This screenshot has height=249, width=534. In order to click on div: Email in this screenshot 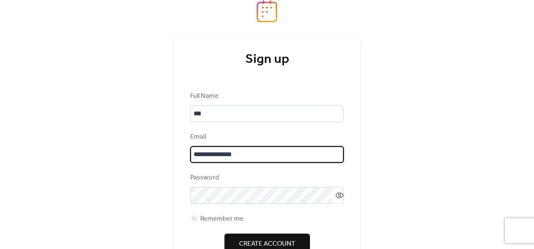, I will do `click(266, 137)`.